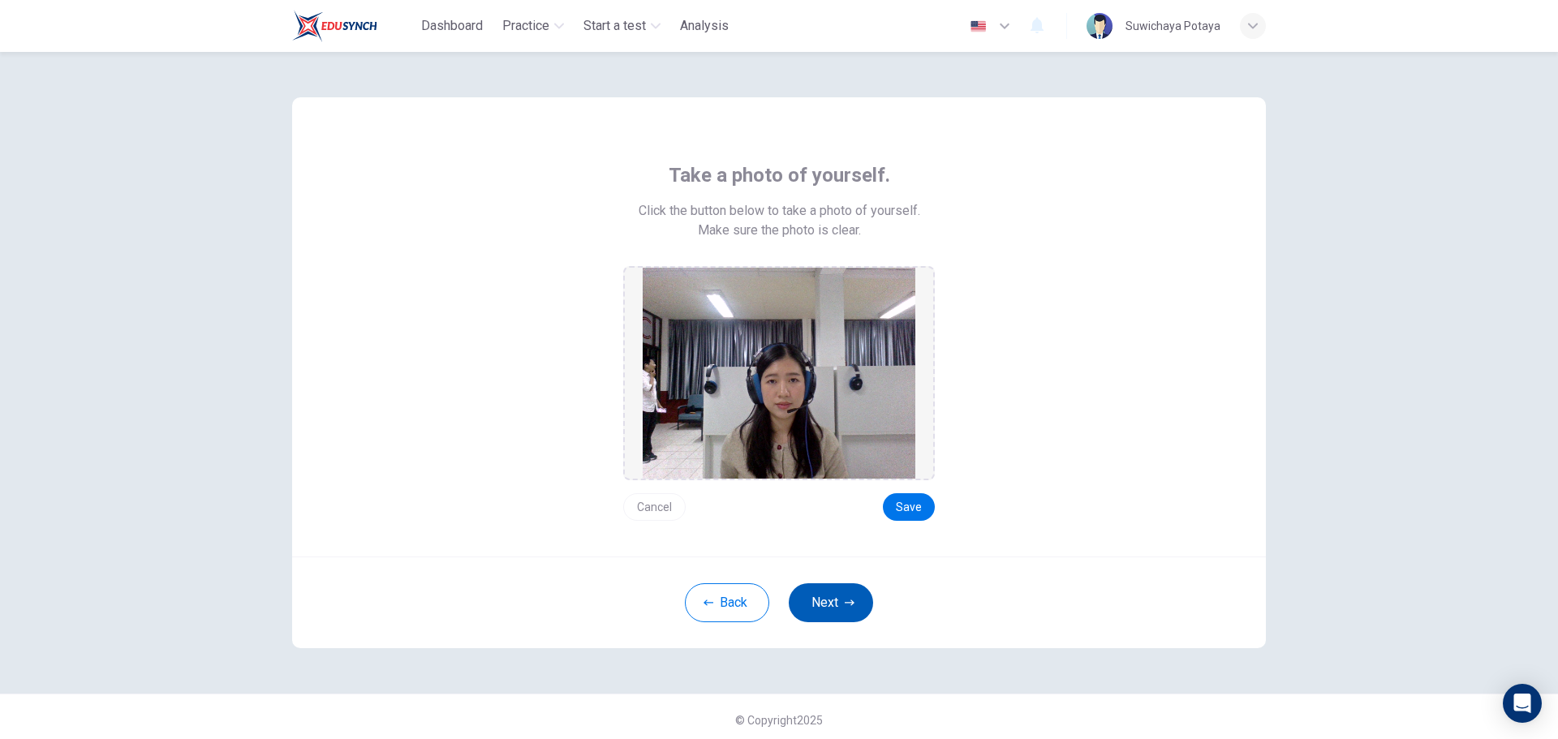  I want to click on span: Practice, so click(526, 26).